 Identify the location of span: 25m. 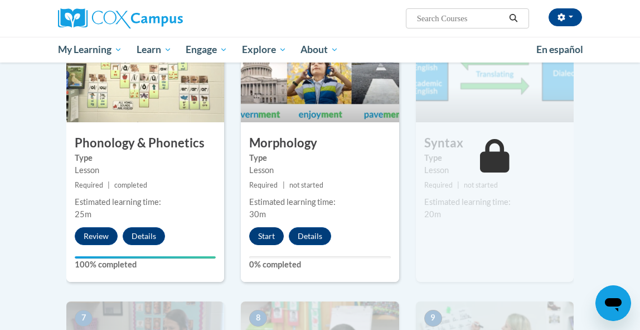
(83, 214).